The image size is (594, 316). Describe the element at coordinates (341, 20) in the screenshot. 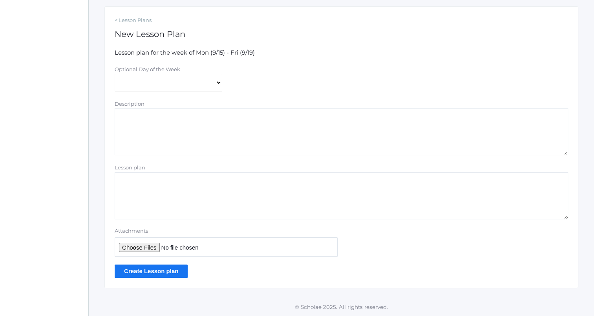

I see `a: < Lesson Plans` at that location.